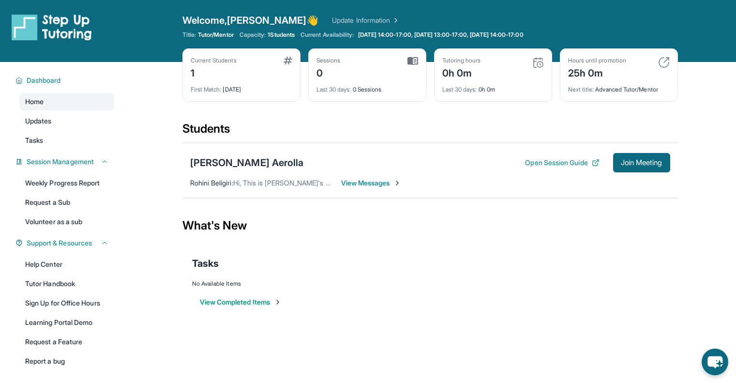 The width and height of the screenshot is (736, 383). Describe the element at coordinates (597, 60) in the screenshot. I see `div: Hours until promotion` at that location.